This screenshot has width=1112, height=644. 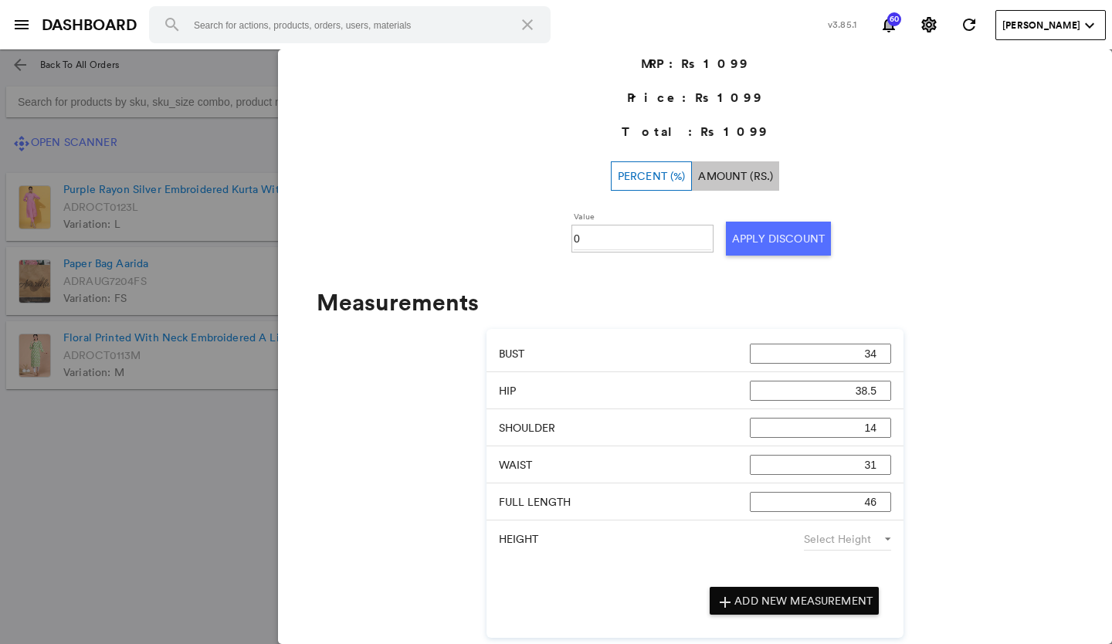 What do you see at coordinates (22, 25) in the screenshot?
I see `md-icon: menu` at bounding box center [22, 25].